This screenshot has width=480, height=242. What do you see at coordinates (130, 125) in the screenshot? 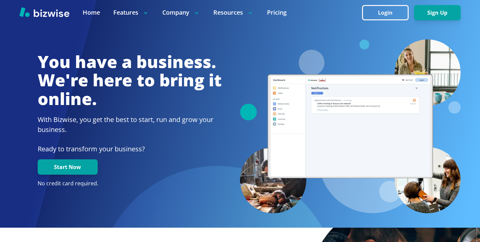
I see `h2: With Bizwise, you get the best to start, run and grow your business.` at bounding box center [130, 125].